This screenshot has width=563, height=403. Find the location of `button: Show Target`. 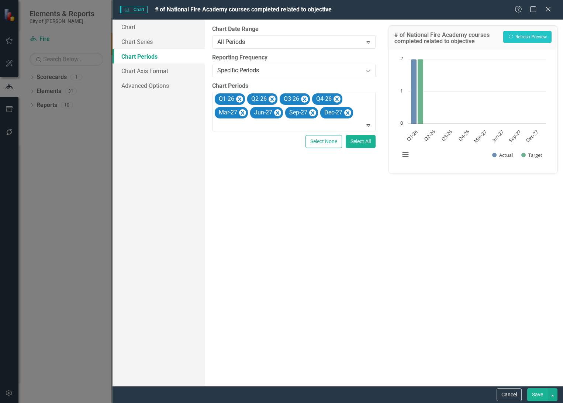

button: Show Target is located at coordinates (532, 155).